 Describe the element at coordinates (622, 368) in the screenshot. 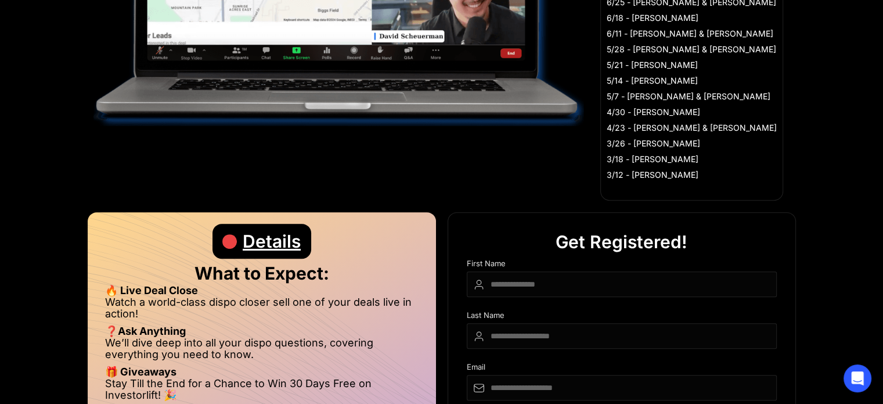

I see `div: Email` at that location.